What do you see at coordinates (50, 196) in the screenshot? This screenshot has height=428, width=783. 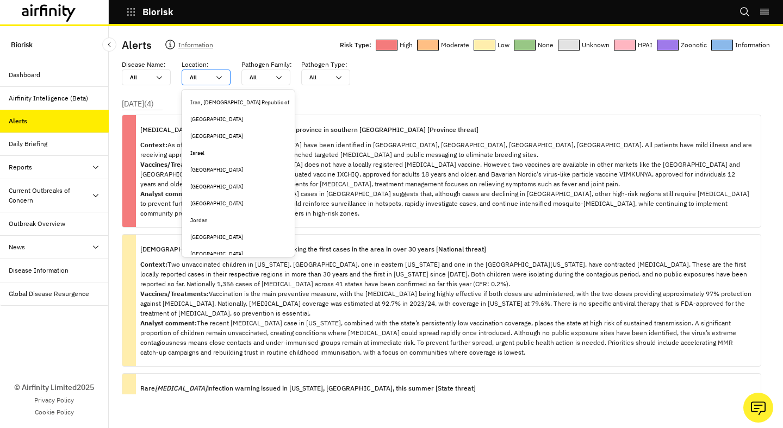 I see `div: Current Outbreaks of Concern` at bounding box center [50, 196].